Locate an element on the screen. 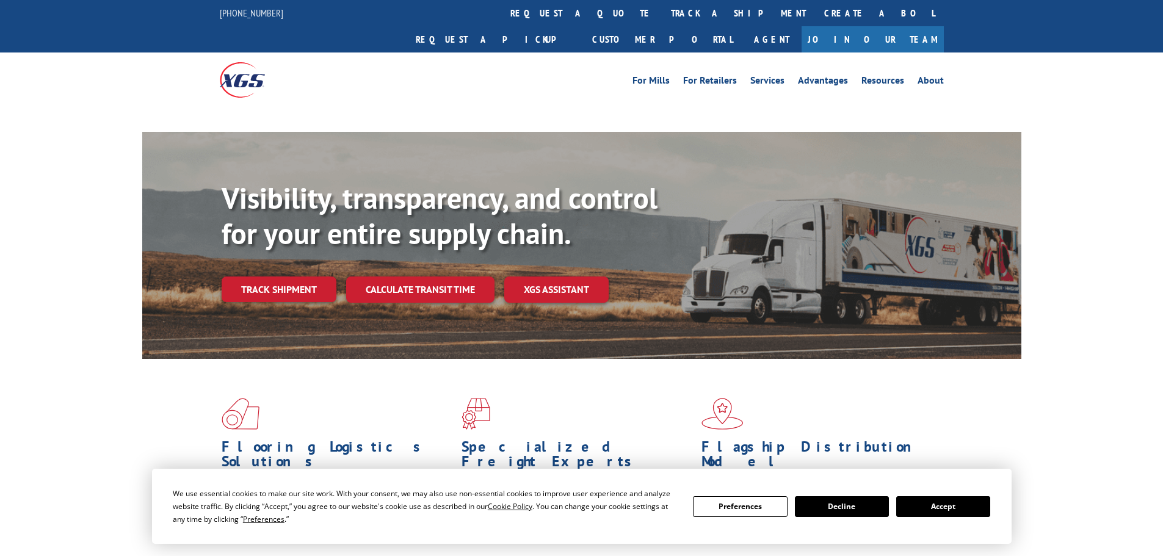 This screenshot has height=556, width=1163. a: Join Our Team is located at coordinates (873, 39).